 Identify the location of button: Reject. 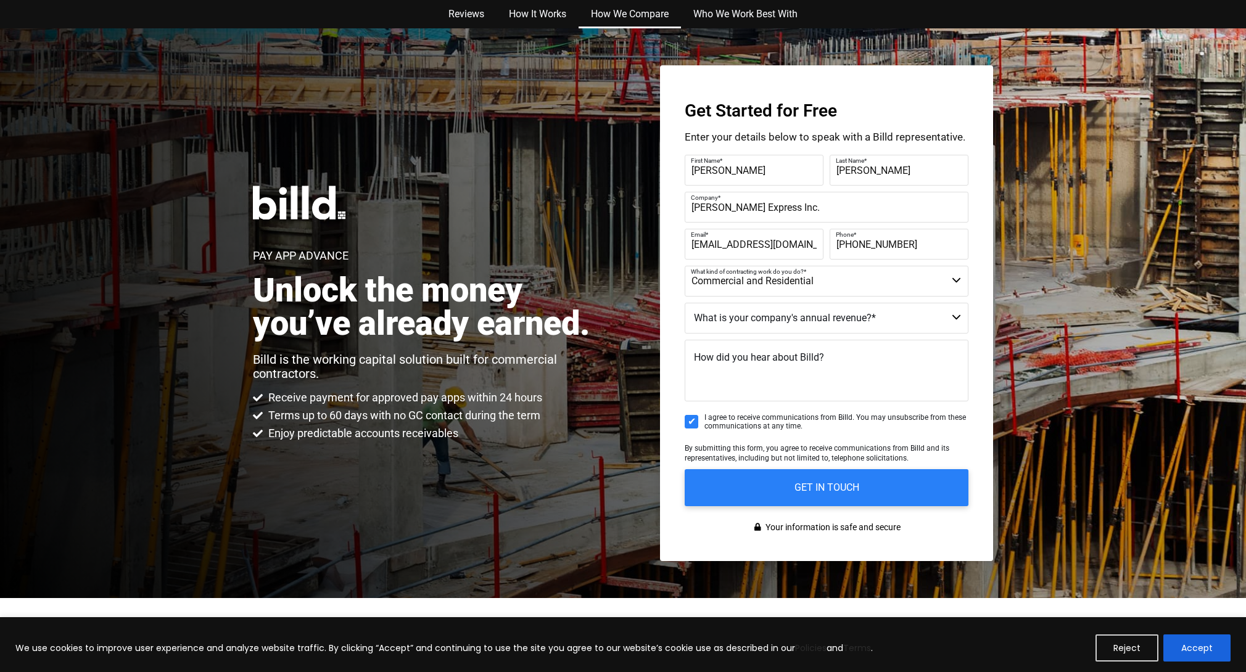
(1127, 648).